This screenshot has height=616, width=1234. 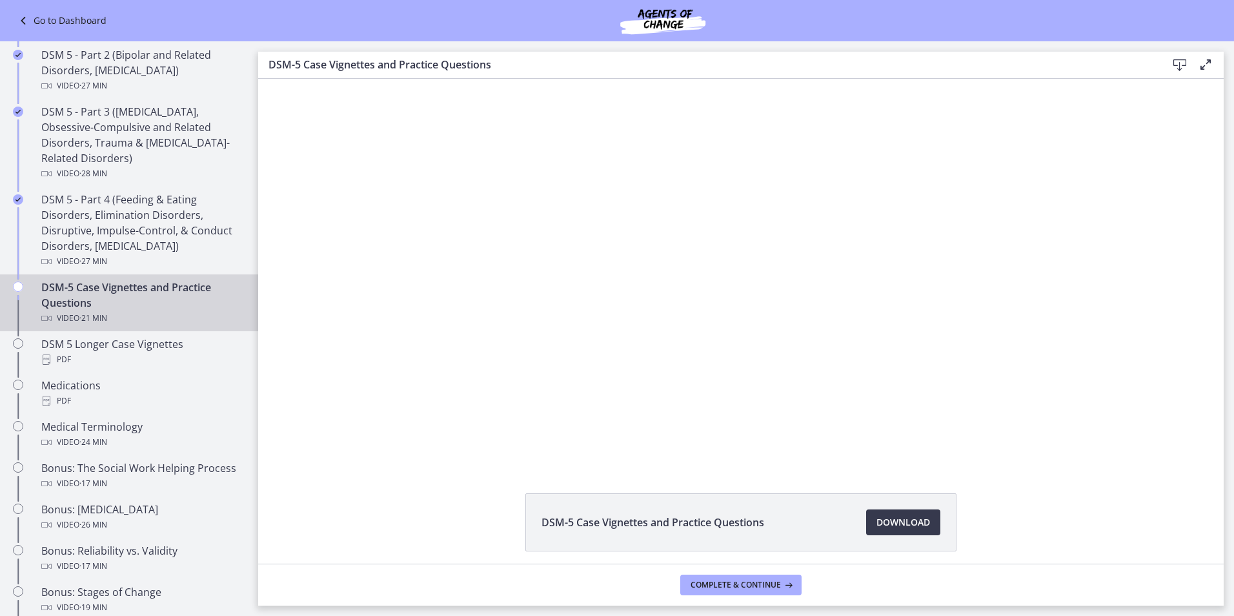 I want to click on div: DSM 5 - Part 4 (Feeding & Eating Disorders, Elimination Disorders, Disruptive, Impulse-Control, &..., so click(x=142, y=230).